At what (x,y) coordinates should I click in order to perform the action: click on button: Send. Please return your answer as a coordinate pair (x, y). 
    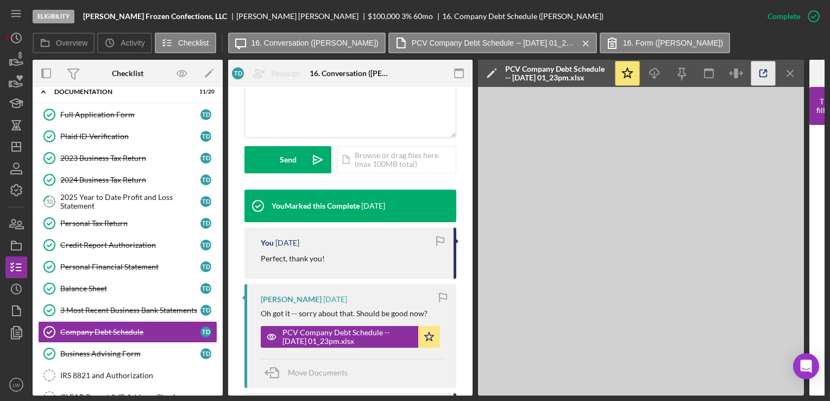
    Looking at the image, I should click on (288, 160).